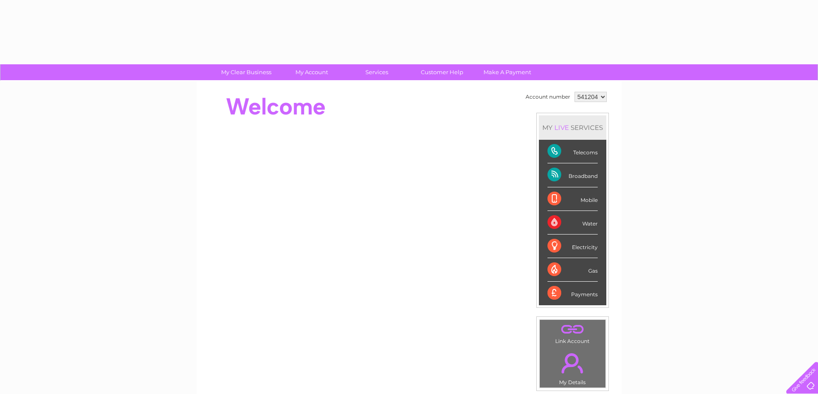 Image resolution: width=818 pixels, height=394 pixels. What do you see at coordinates (376, 72) in the screenshot?
I see `a: Services` at bounding box center [376, 72].